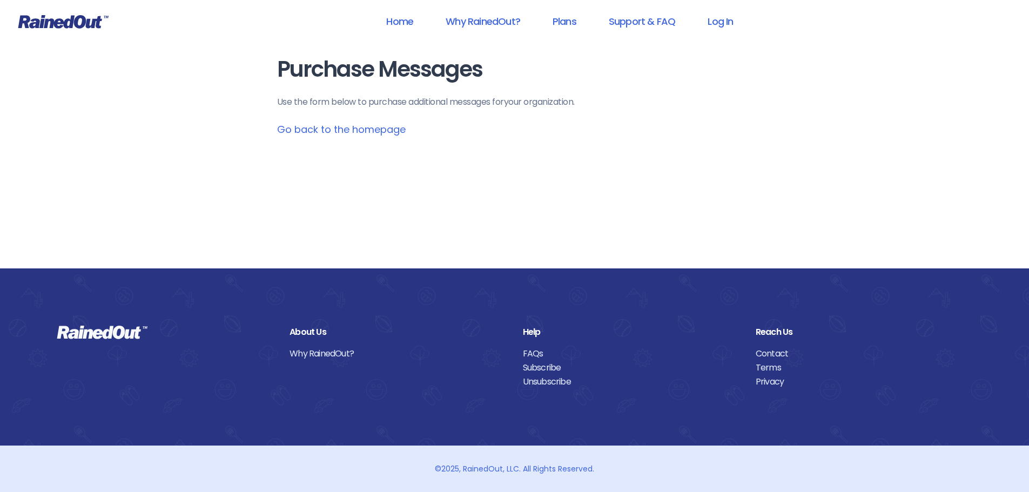 The height and width of the screenshot is (492, 1029). Describe the element at coordinates (631, 332) in the screenshot. I see `div: Help` at that location.